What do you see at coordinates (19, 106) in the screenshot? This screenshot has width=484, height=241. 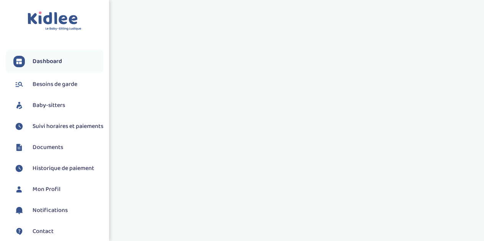 I see `img: babysitters.svg` at bounding box center [19, 106].